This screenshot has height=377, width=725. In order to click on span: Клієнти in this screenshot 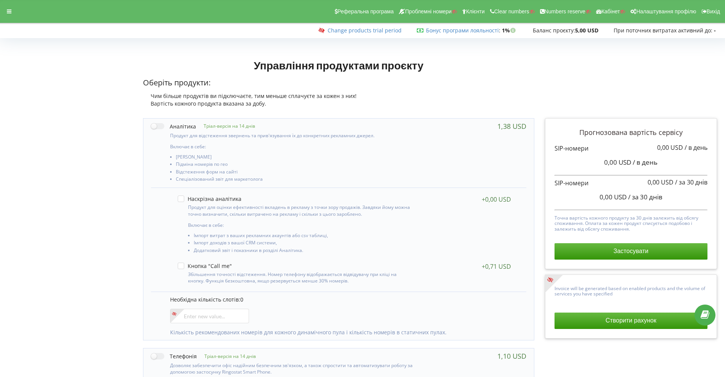, I will do `click(475, 11)`.